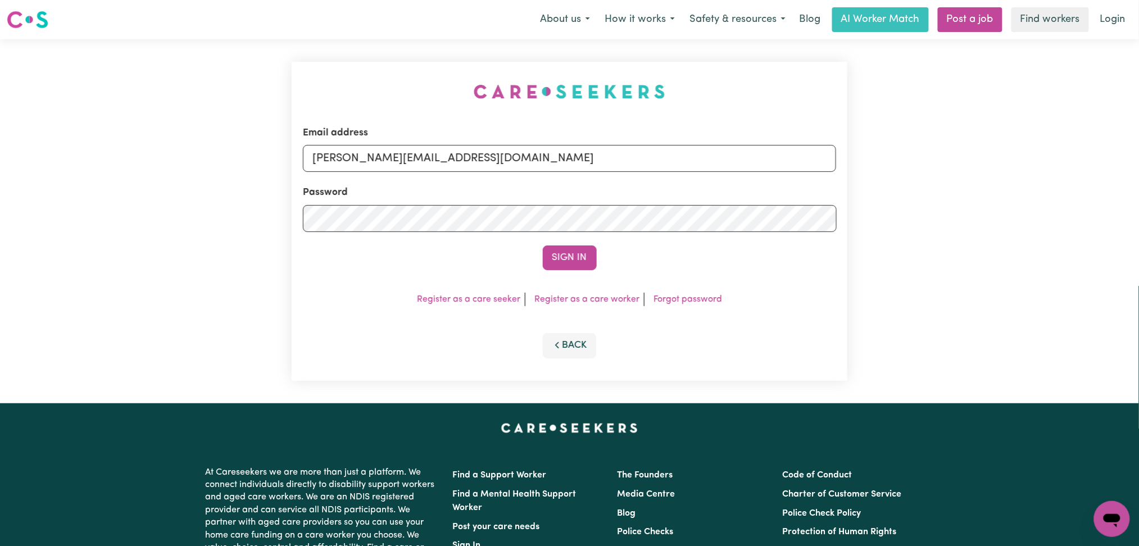 This screenshot has height=546, width=1139. Describe the element at coordinates (325, 193) in the screenshot. I see `label: Password` at that location.